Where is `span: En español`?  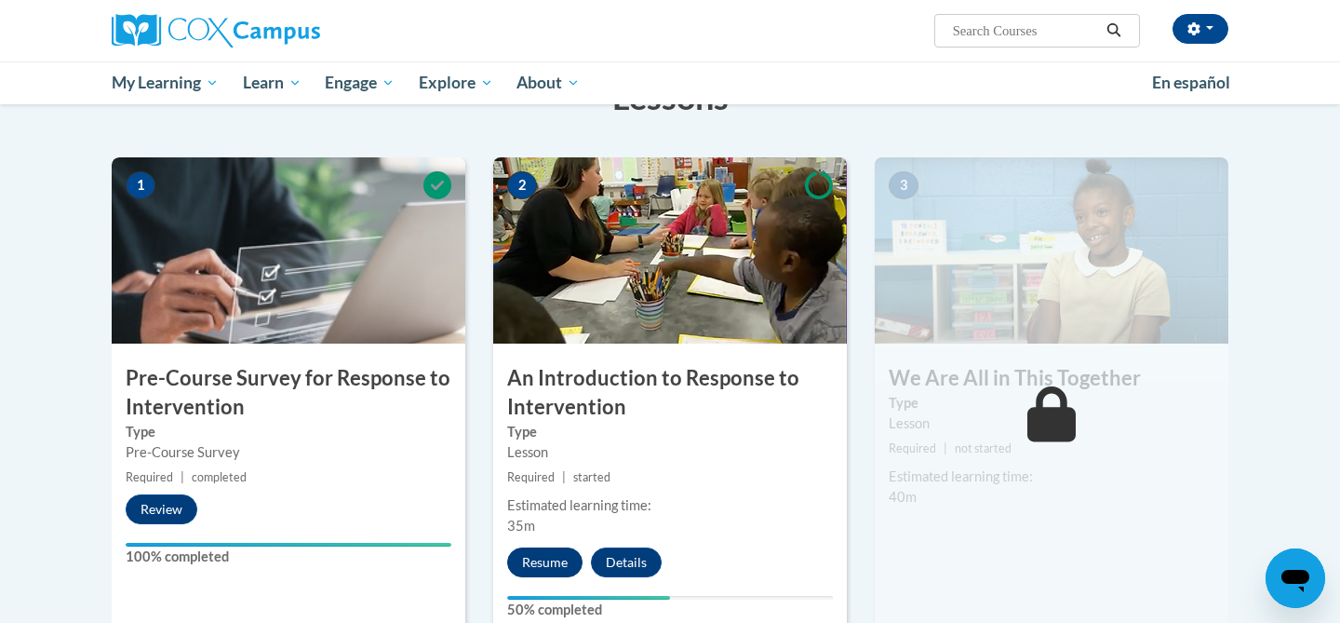
span: En español is located at coordinates (1191, 82).